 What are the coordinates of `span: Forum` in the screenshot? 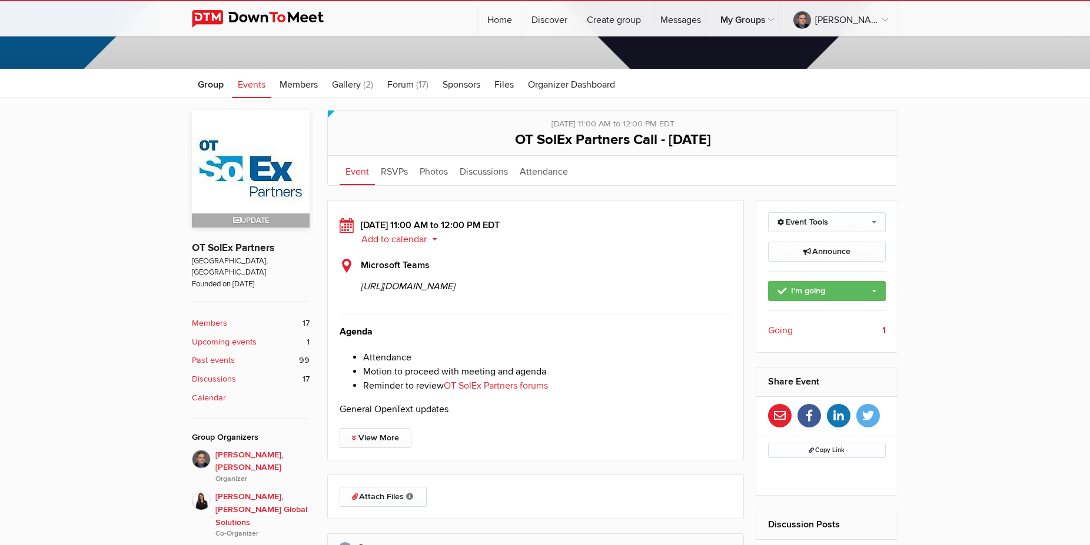 It's located at (400, 85).